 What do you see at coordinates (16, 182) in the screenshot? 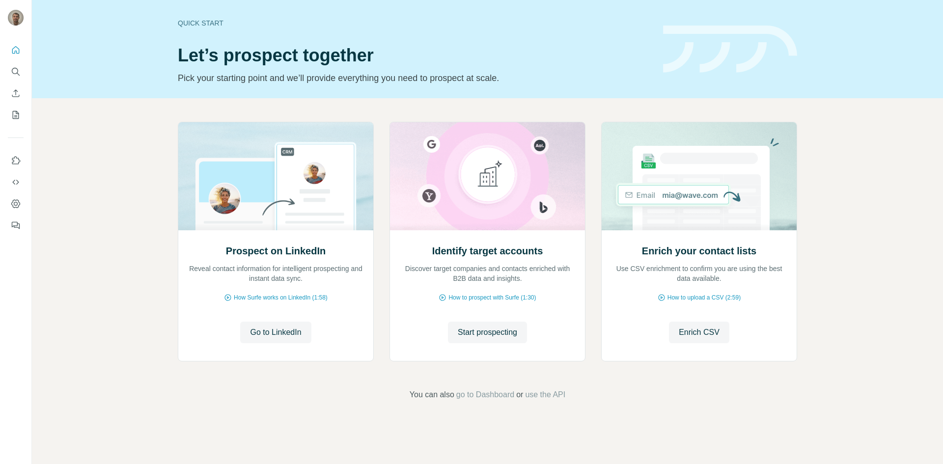
I see `button: Use Surfe API` at bounding box center [16, 182].